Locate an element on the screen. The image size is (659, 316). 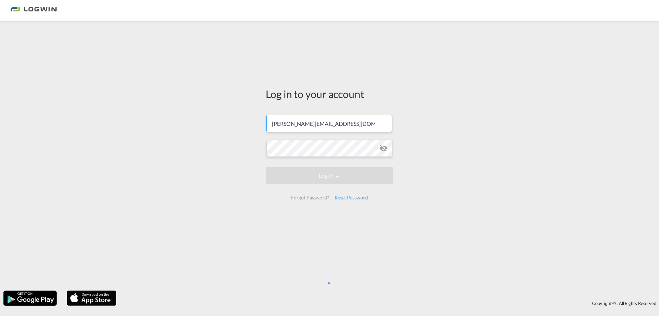
div: Forgot Password? is located at coordinates (310, 197).